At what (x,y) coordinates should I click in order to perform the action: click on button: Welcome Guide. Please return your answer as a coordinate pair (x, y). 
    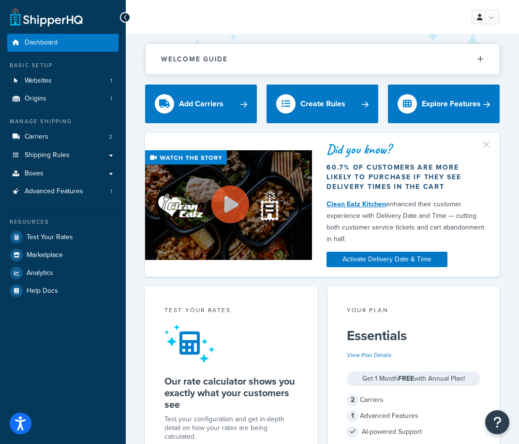
    Looking at the image, I should click on (322, 59).